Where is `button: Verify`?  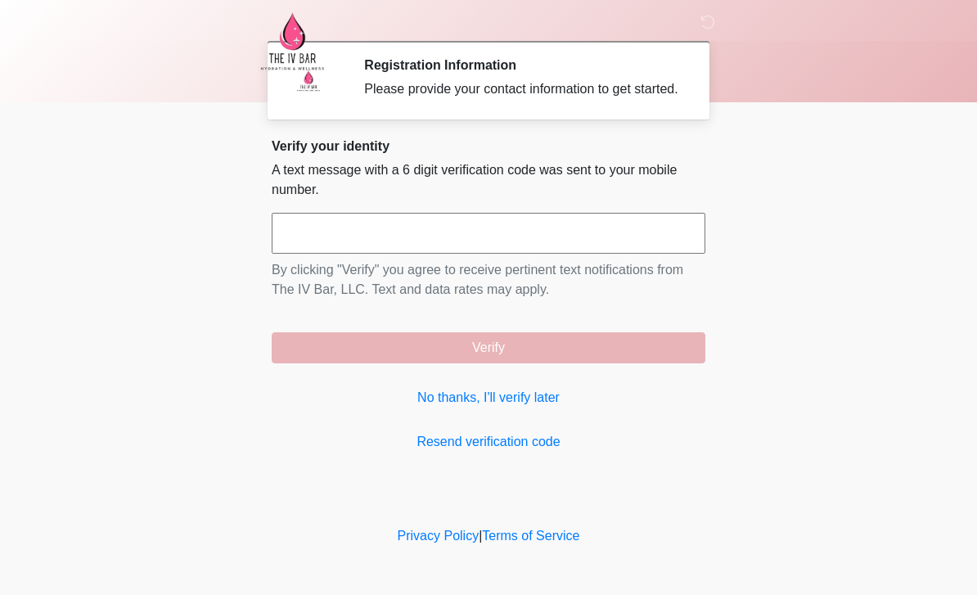 button: Verify is located at coordinates (489, 348).